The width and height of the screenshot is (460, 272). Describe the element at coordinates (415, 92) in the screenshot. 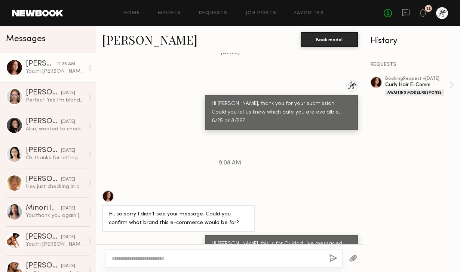

I see `div: Awaiting Model Response` at that location.